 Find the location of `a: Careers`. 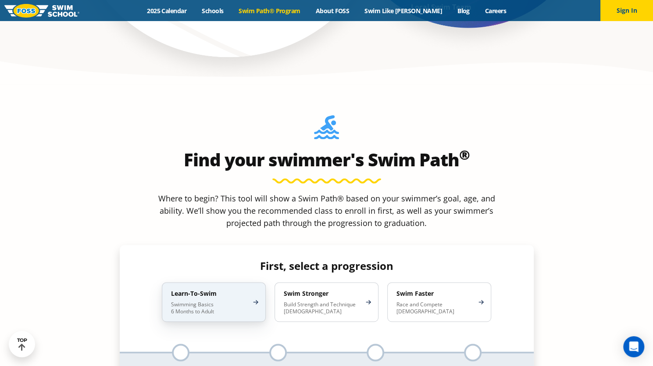

a: Careers is located at coordinates (495, 11).